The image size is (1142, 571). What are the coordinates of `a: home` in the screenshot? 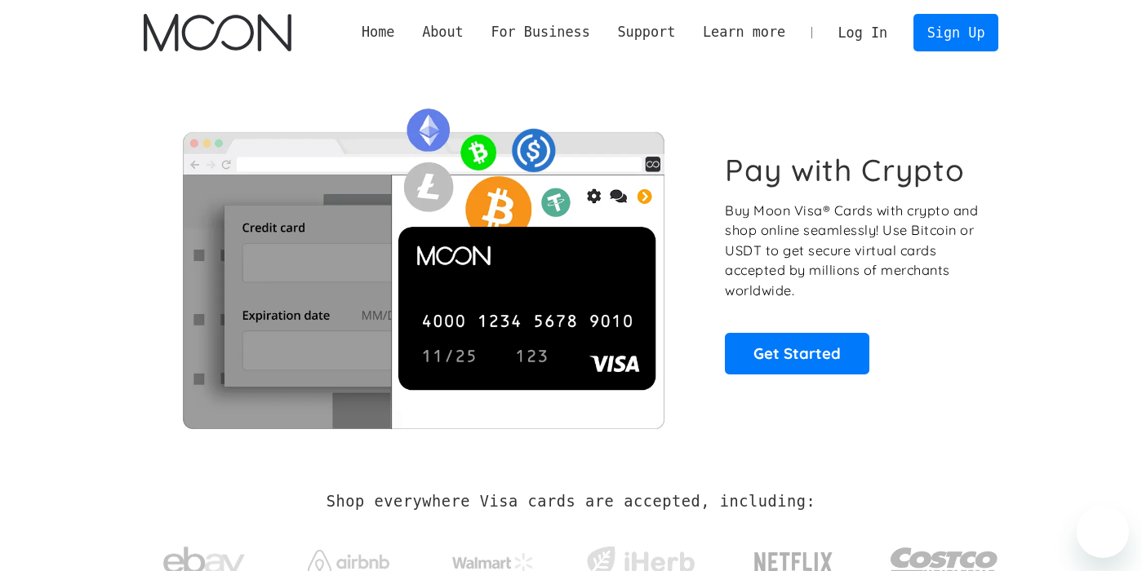 It's located at (217, 33).